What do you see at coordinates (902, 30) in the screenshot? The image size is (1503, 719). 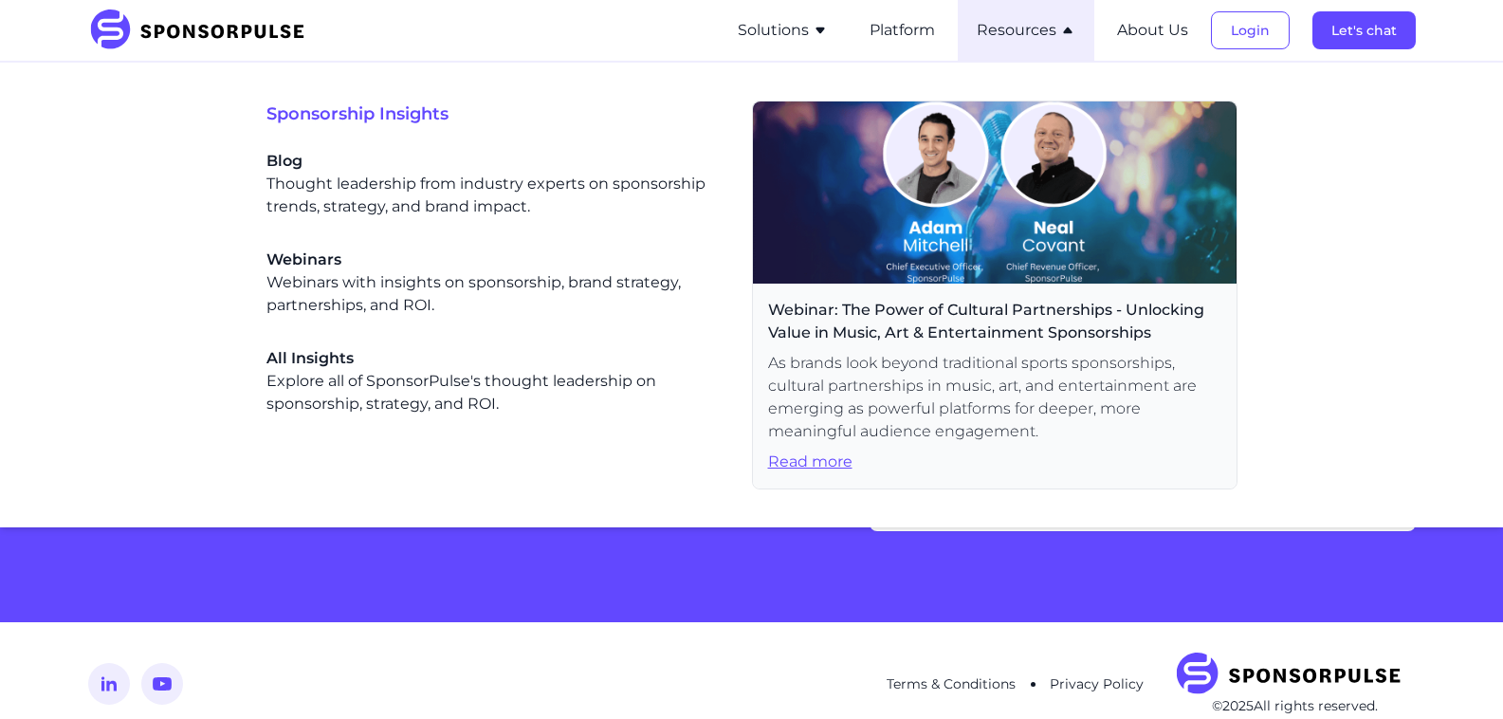 I see `a: Platform` at bounding box center [902, 30].